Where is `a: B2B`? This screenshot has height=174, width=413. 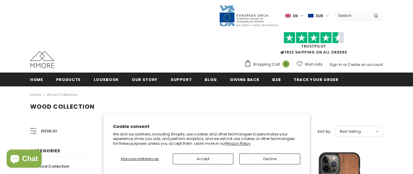
a: B2B is located at coordinates (277, 79).